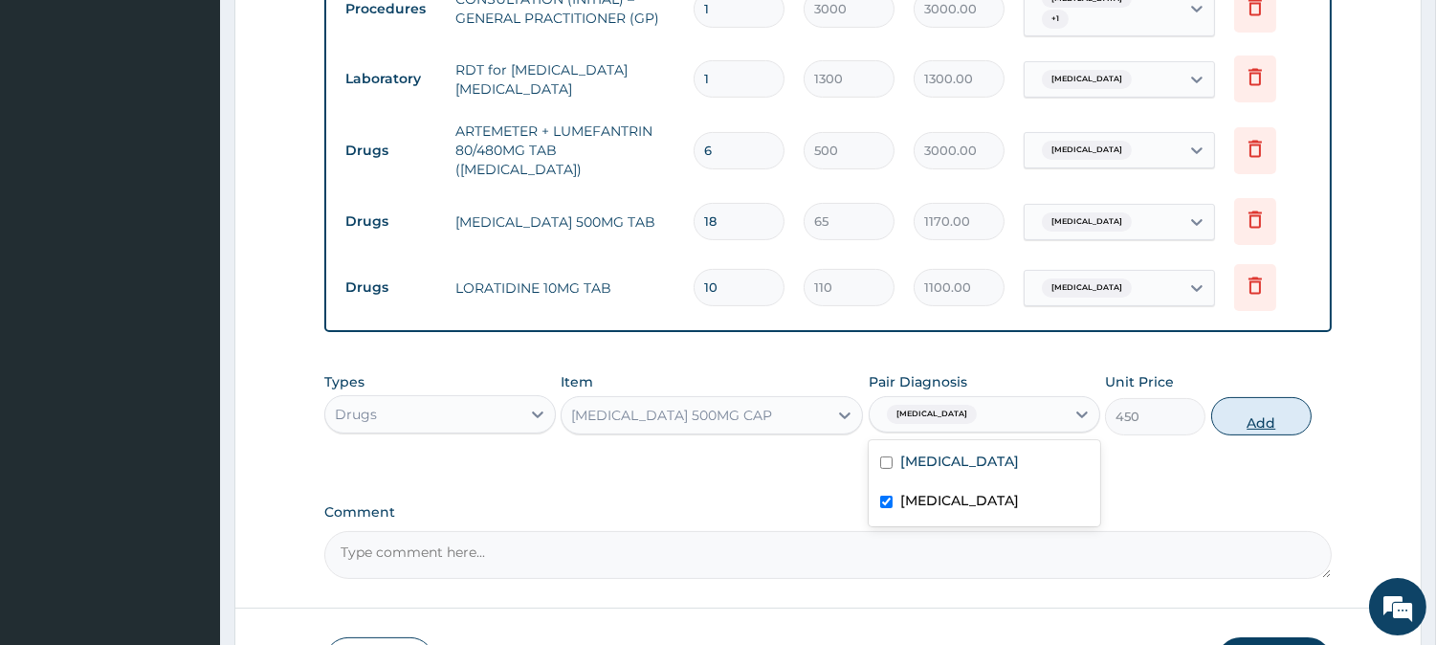  What do you see at coordinates (564, 288) in the screenshot?
I see `td: LORATIDINE 10MG TAB` at bounding box center [564, 288].